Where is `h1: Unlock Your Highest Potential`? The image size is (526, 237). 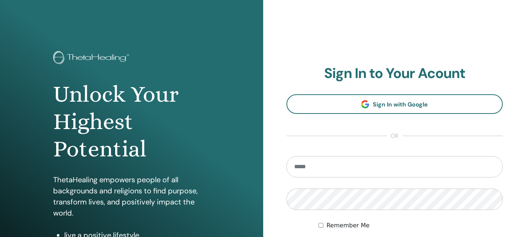
h1: Unlock Your Highest Potential is located at coordinates (131, 122).